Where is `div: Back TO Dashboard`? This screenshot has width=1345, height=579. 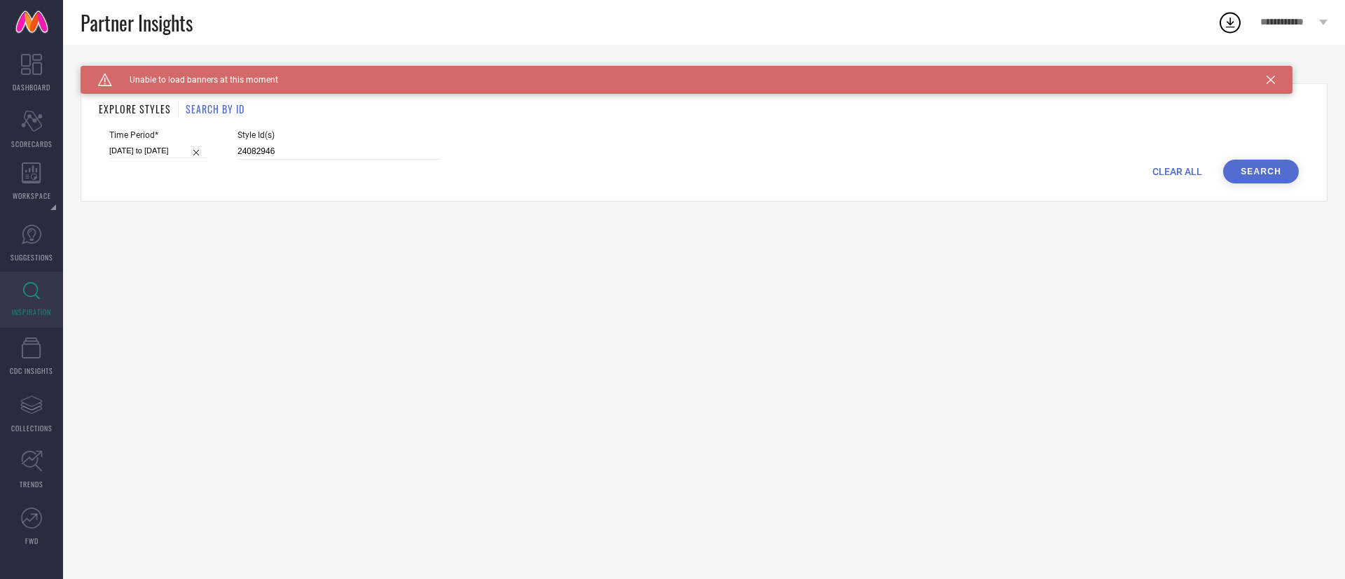
div: Back TO Dashboard is located at coordinates (704, 71).